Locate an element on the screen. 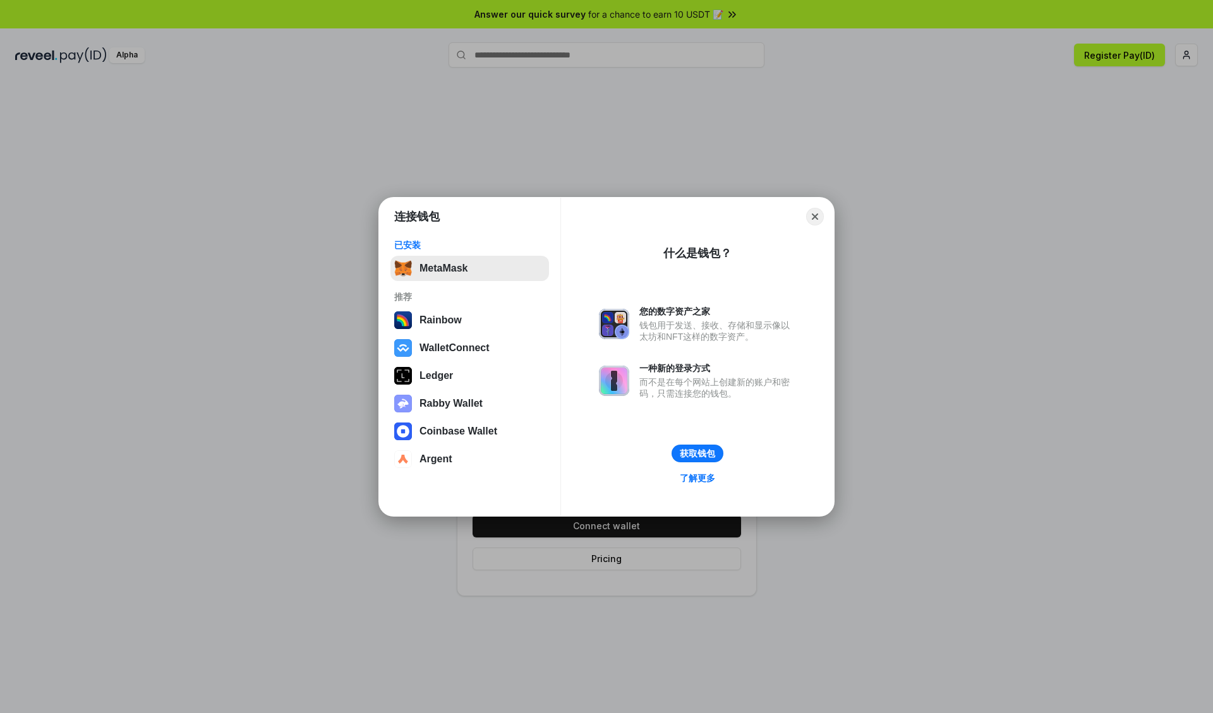 This screenshot has height=713, width=1213. div: 推荐 is located at coordinates (469, 297).